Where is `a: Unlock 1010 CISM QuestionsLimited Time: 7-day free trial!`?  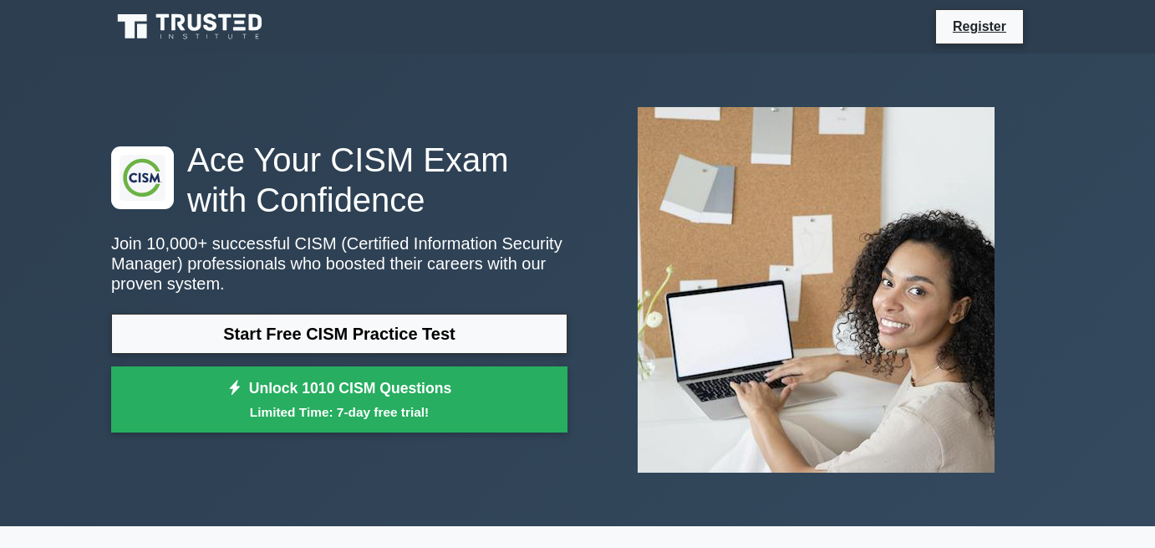 a: Unlock 1010 CISM QuestionsLimited Time: 7-day free trial! is located at coordinates (339, 400).